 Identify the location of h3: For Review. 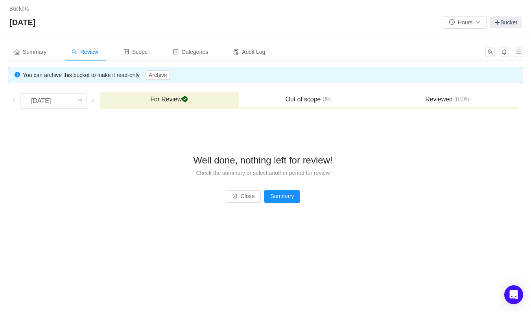
(169, 100).